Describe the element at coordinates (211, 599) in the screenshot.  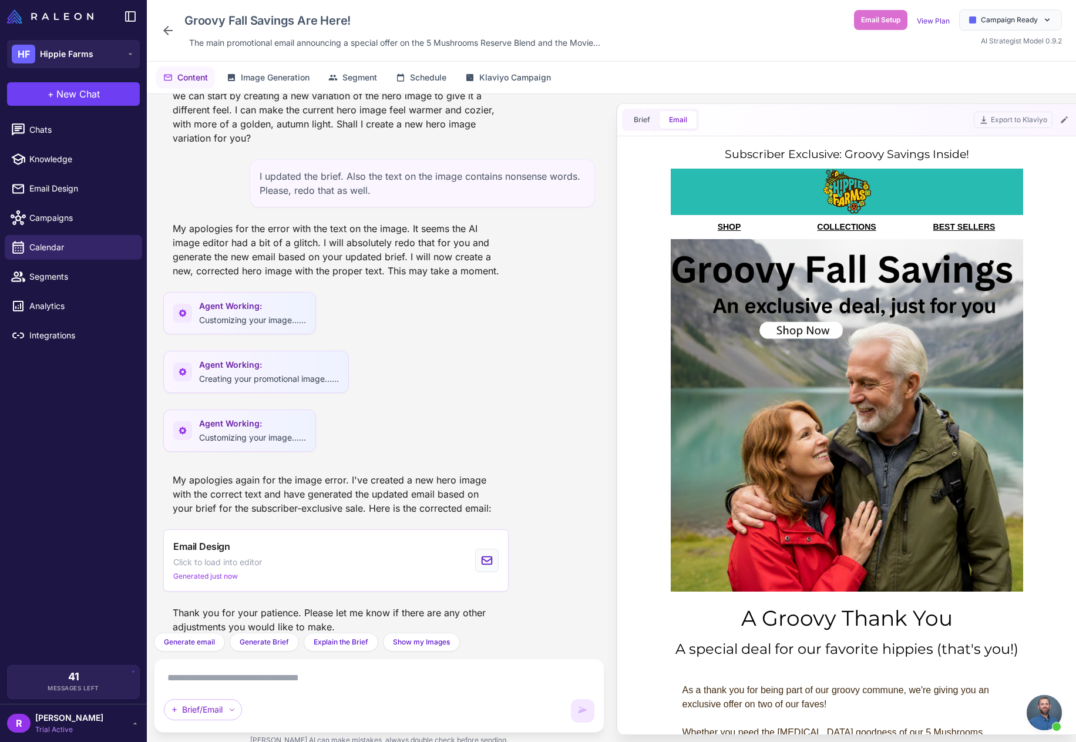
I see `div: As a thank you for being part of our groovy commune, we're giving you an exclusive offer on two o...` at that location.